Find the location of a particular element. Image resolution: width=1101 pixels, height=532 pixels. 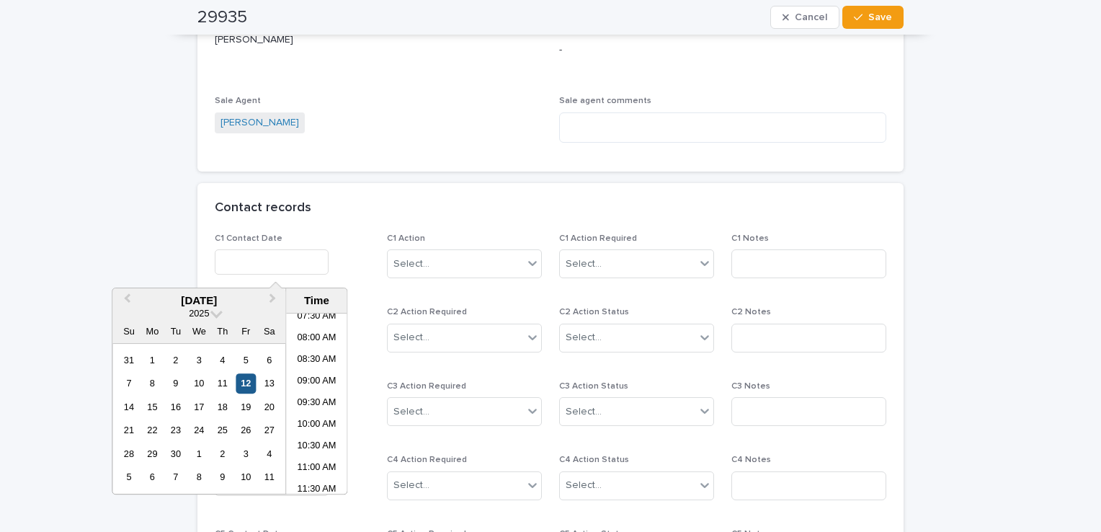

div: Choose Sunday, September 21st, 2025 is located at coordinates (128, 430).